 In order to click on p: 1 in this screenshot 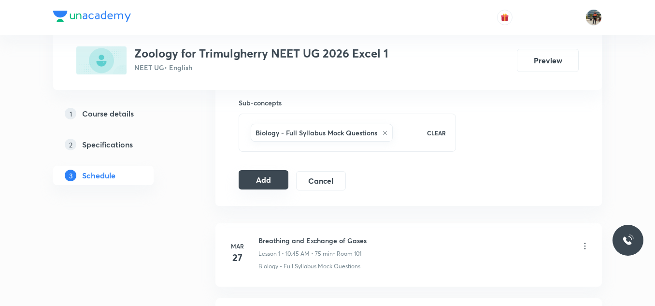, I will do `click(70, 113)`.